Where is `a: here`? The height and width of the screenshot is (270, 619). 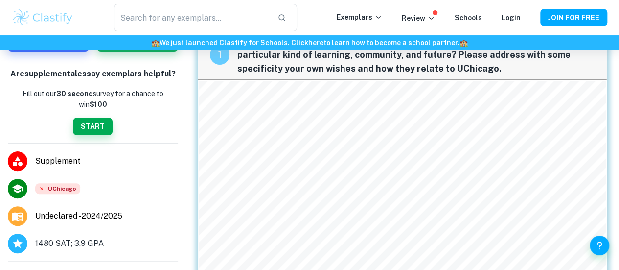
a: here is located at coordinates (316, 43).